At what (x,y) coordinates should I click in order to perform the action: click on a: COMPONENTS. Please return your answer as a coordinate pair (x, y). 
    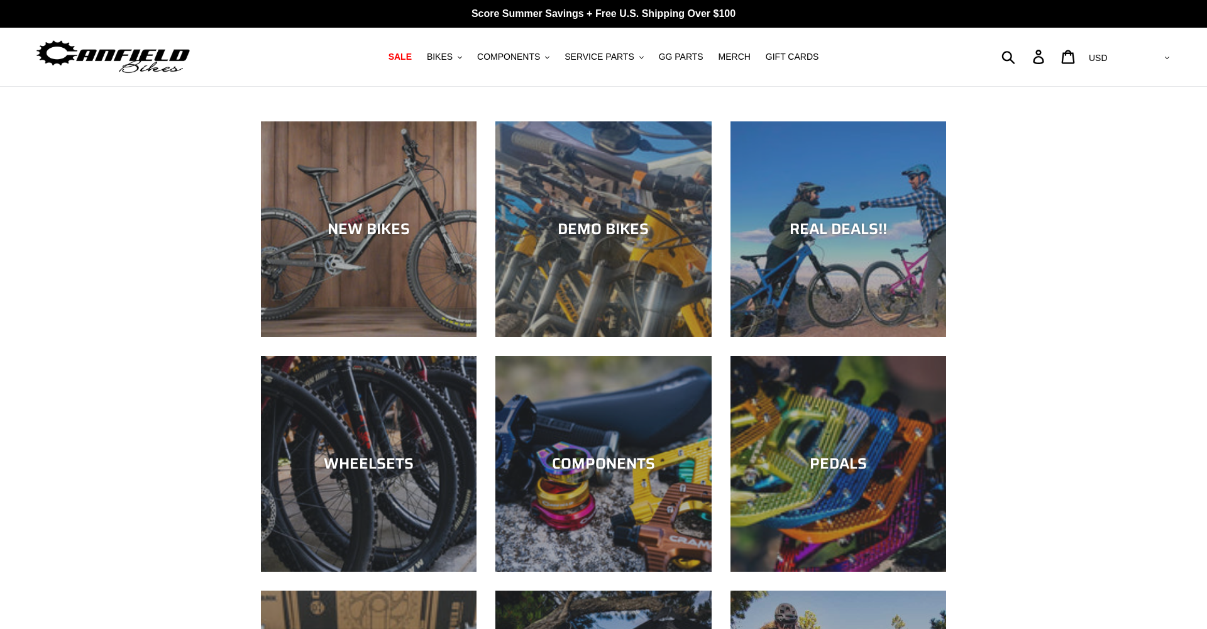
    Looking at the image, I should click on (603, 463).